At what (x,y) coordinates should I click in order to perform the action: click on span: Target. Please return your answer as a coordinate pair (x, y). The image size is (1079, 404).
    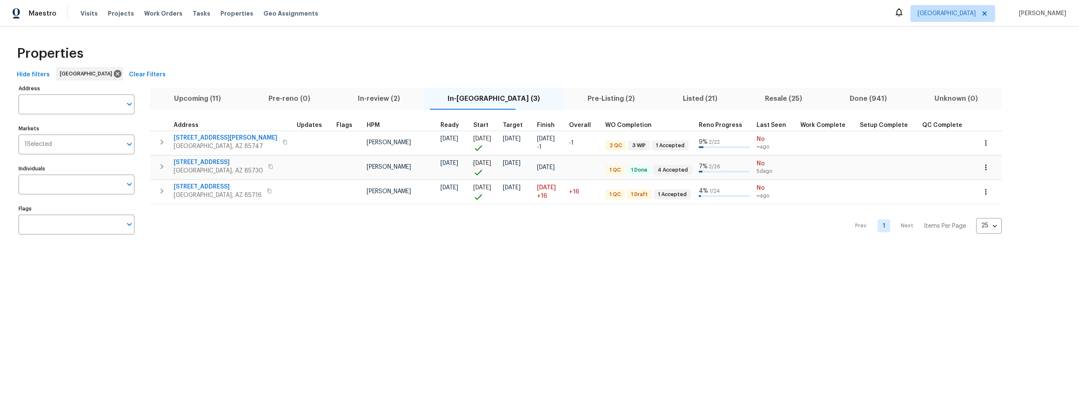
    Looking at the image, I should click on (512, 125).